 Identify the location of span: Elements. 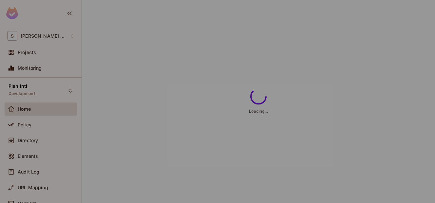
(28, 156).